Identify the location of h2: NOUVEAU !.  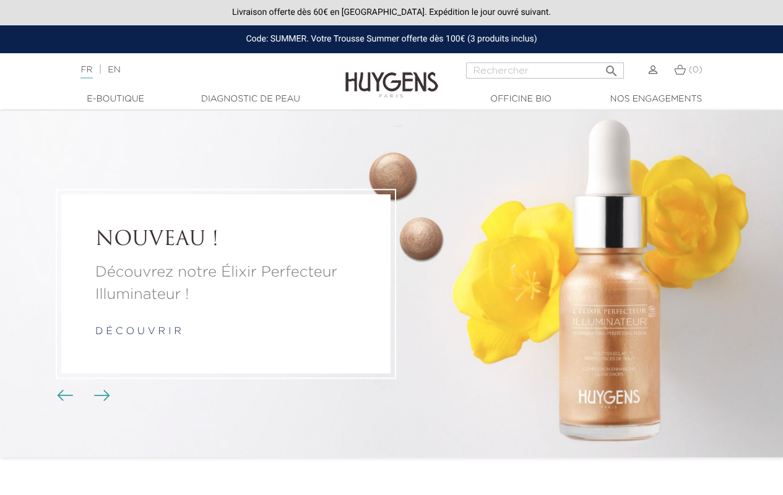
(226, 240).